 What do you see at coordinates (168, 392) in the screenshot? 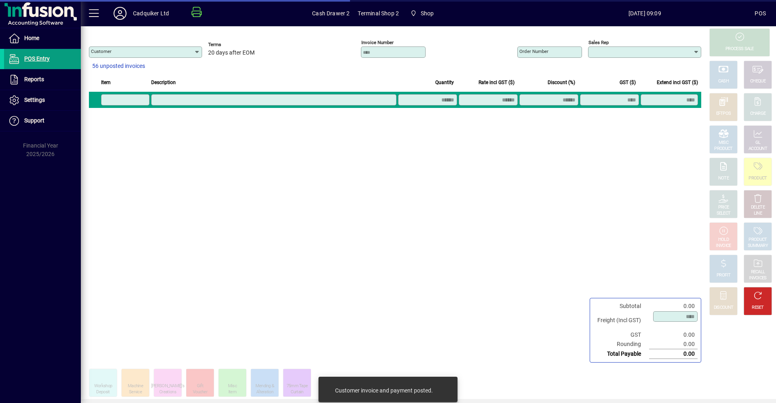
I see `div: Creations` at bounding box center [168, 392].